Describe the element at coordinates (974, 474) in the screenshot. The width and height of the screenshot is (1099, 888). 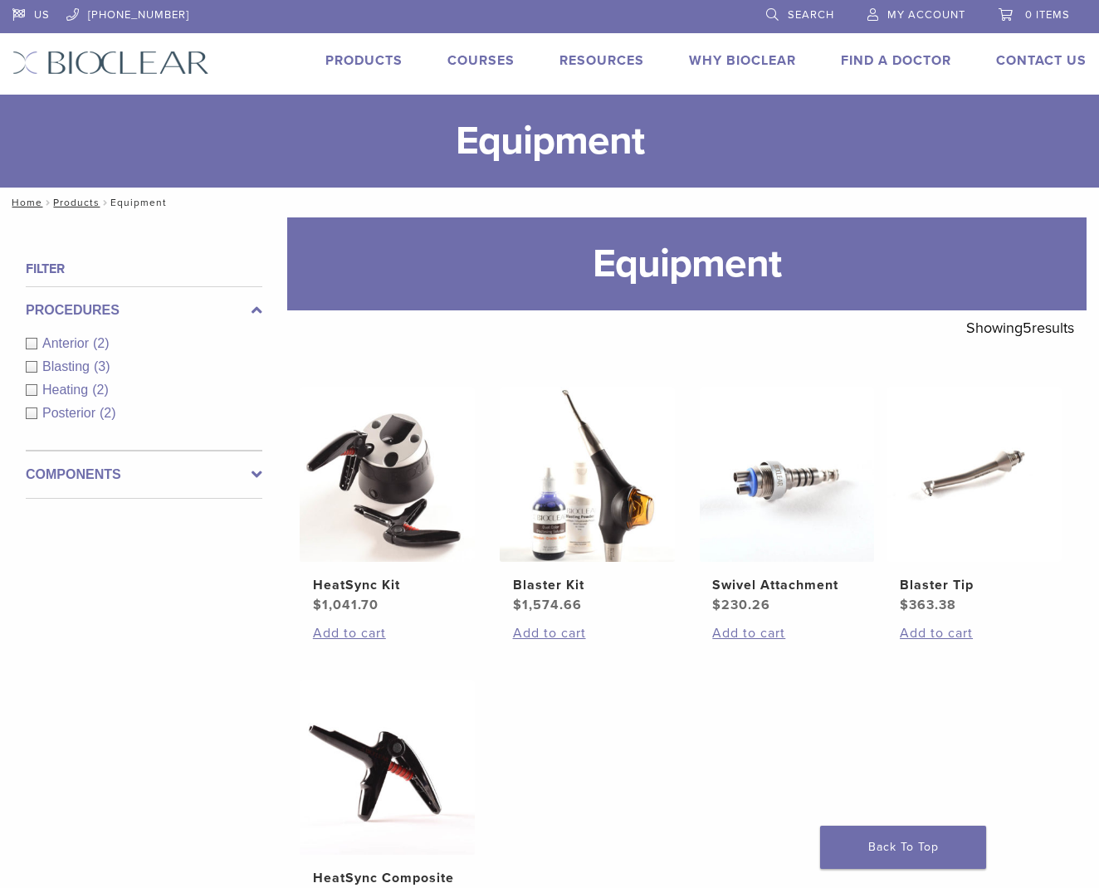
I see `img: Blaster Tip` at that location.